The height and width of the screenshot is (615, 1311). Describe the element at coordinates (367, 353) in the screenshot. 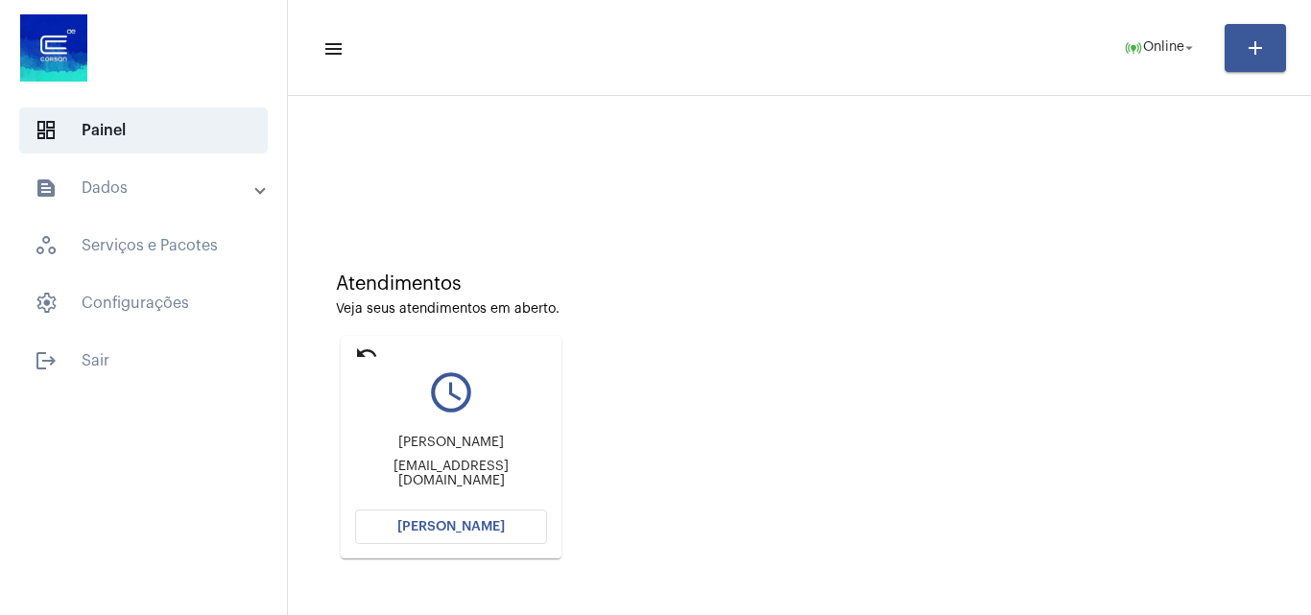

I see `mat-icon: undo` at that location.